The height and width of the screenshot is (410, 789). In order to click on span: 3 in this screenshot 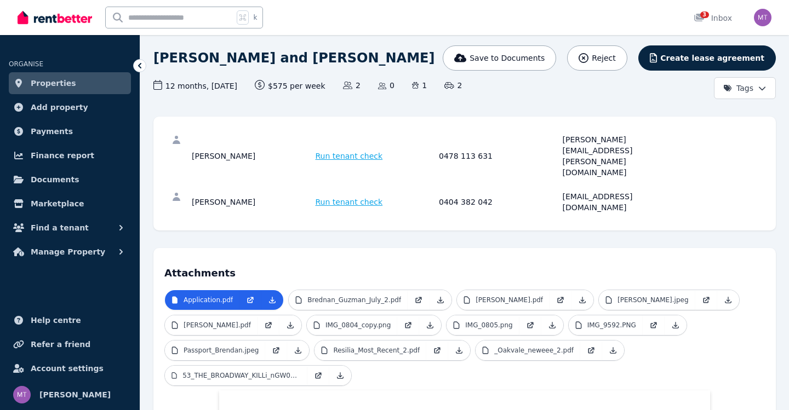, I will do `click(704, 15)`.